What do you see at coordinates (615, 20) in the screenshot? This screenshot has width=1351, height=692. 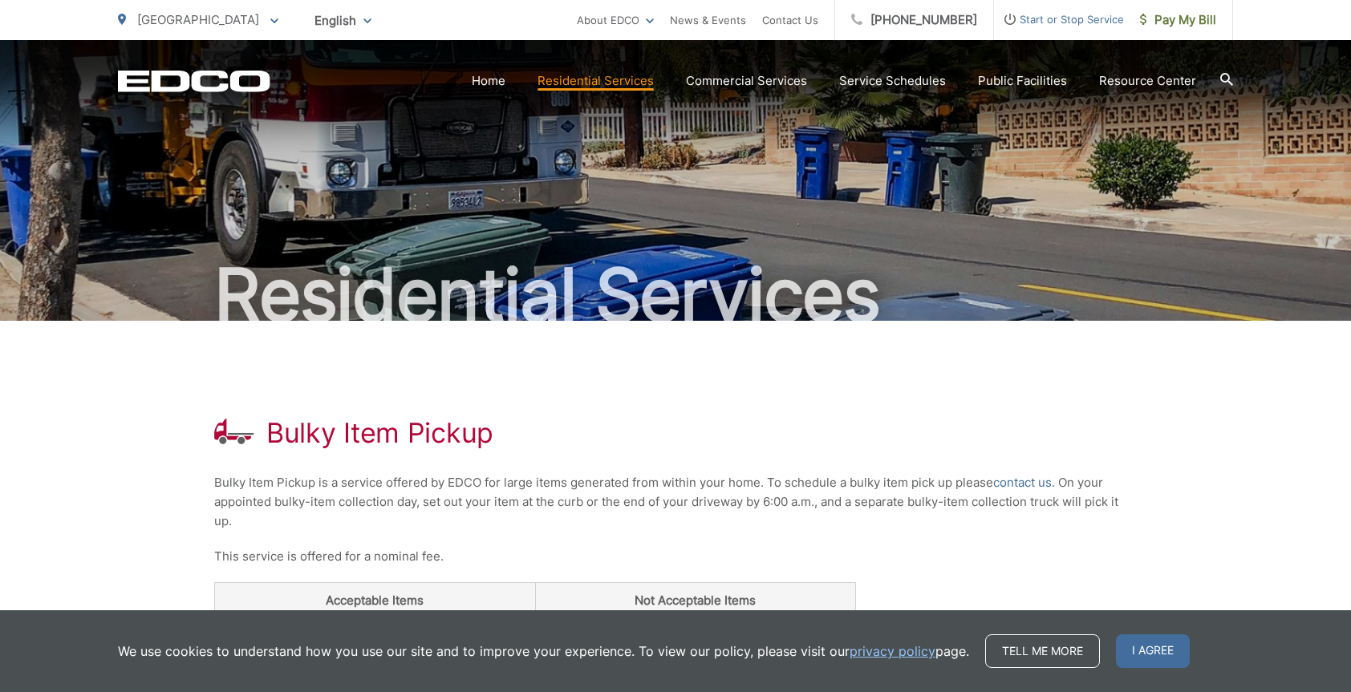 I see `a: About EDCO` at bounding box center [615, 20].